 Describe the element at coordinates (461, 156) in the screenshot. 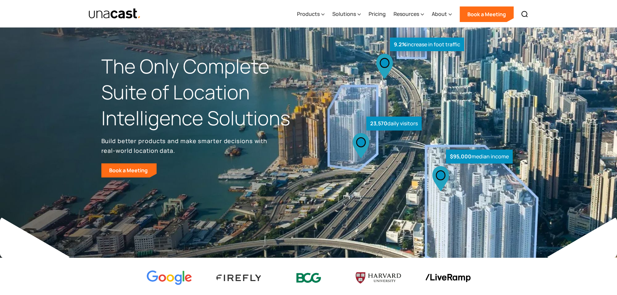

I see `strong: $95,000` at that location.